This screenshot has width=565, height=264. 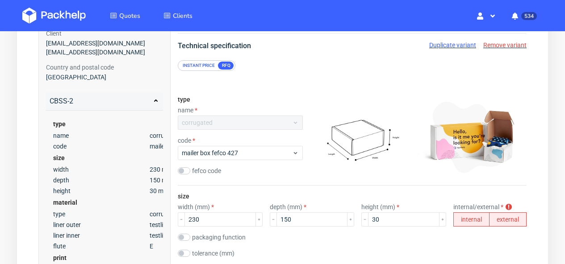 I want to click on label: internal/external, so click(x=451, y=203).